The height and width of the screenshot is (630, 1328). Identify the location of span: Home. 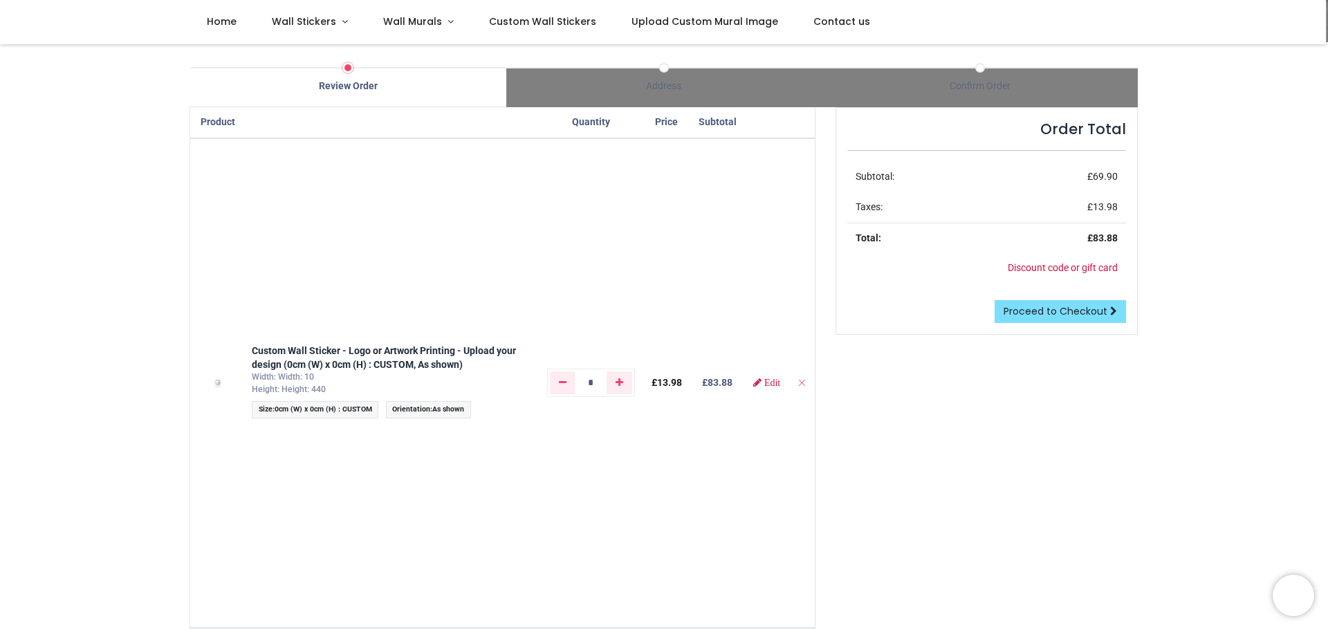
(221, 21).